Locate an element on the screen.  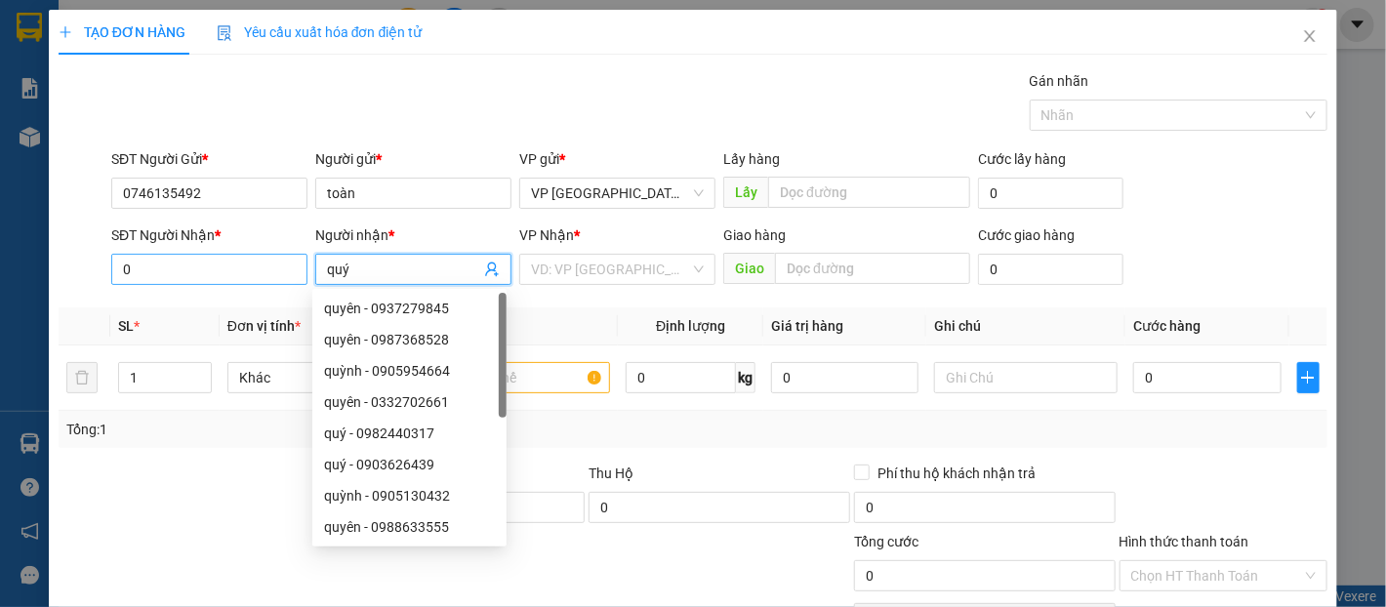
span: Giao hàng is located at coordinates (754, 235).